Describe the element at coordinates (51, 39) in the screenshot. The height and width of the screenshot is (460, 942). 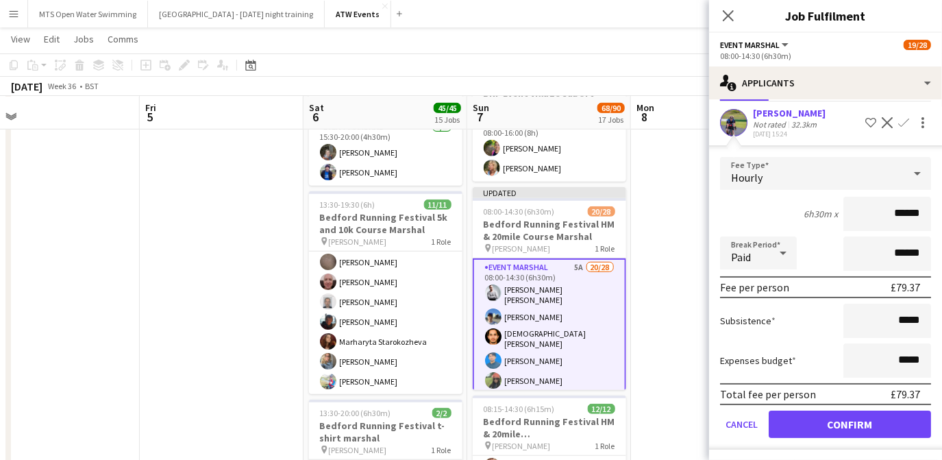
I see `a: Edit` at that location.